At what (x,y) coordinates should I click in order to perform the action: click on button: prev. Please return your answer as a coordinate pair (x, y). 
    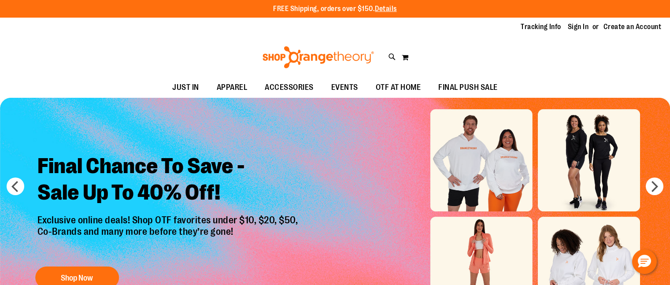
    Looking at the image, I should click on (15, 186).